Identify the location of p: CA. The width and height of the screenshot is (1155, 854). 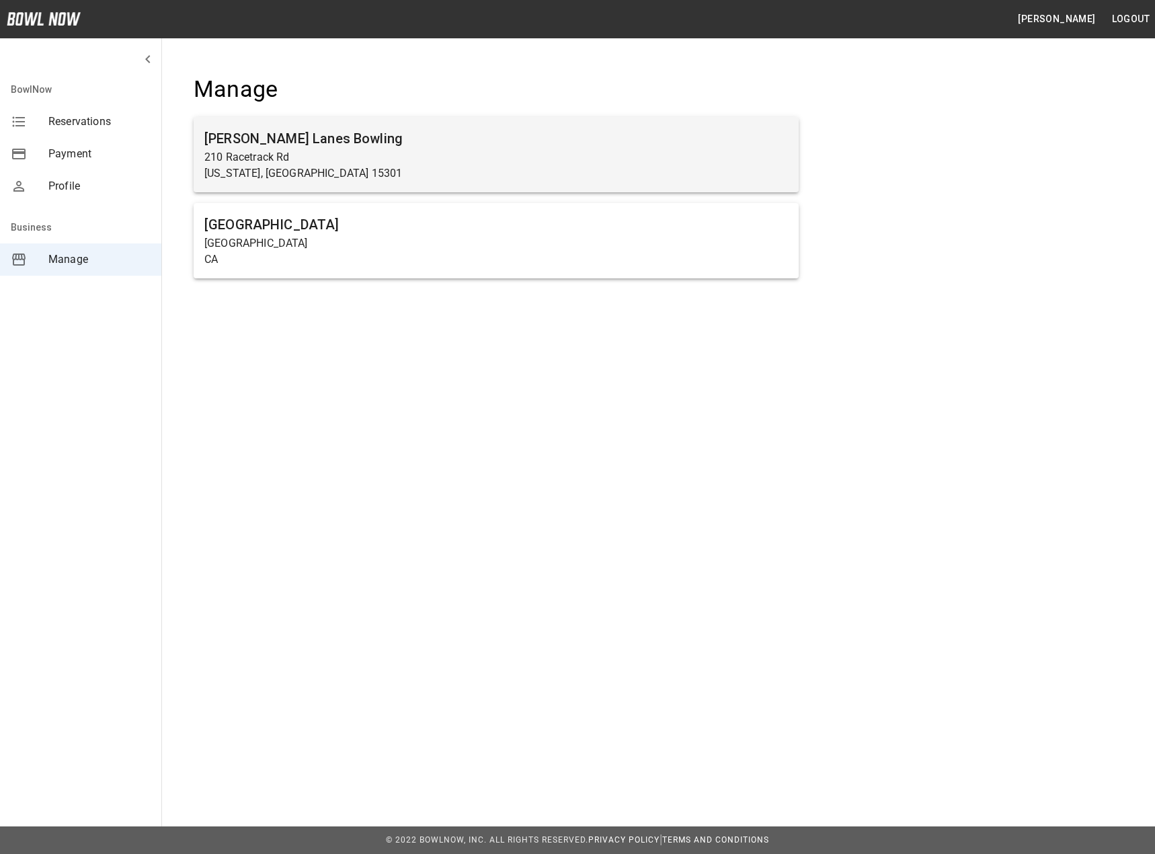
(496, 259).